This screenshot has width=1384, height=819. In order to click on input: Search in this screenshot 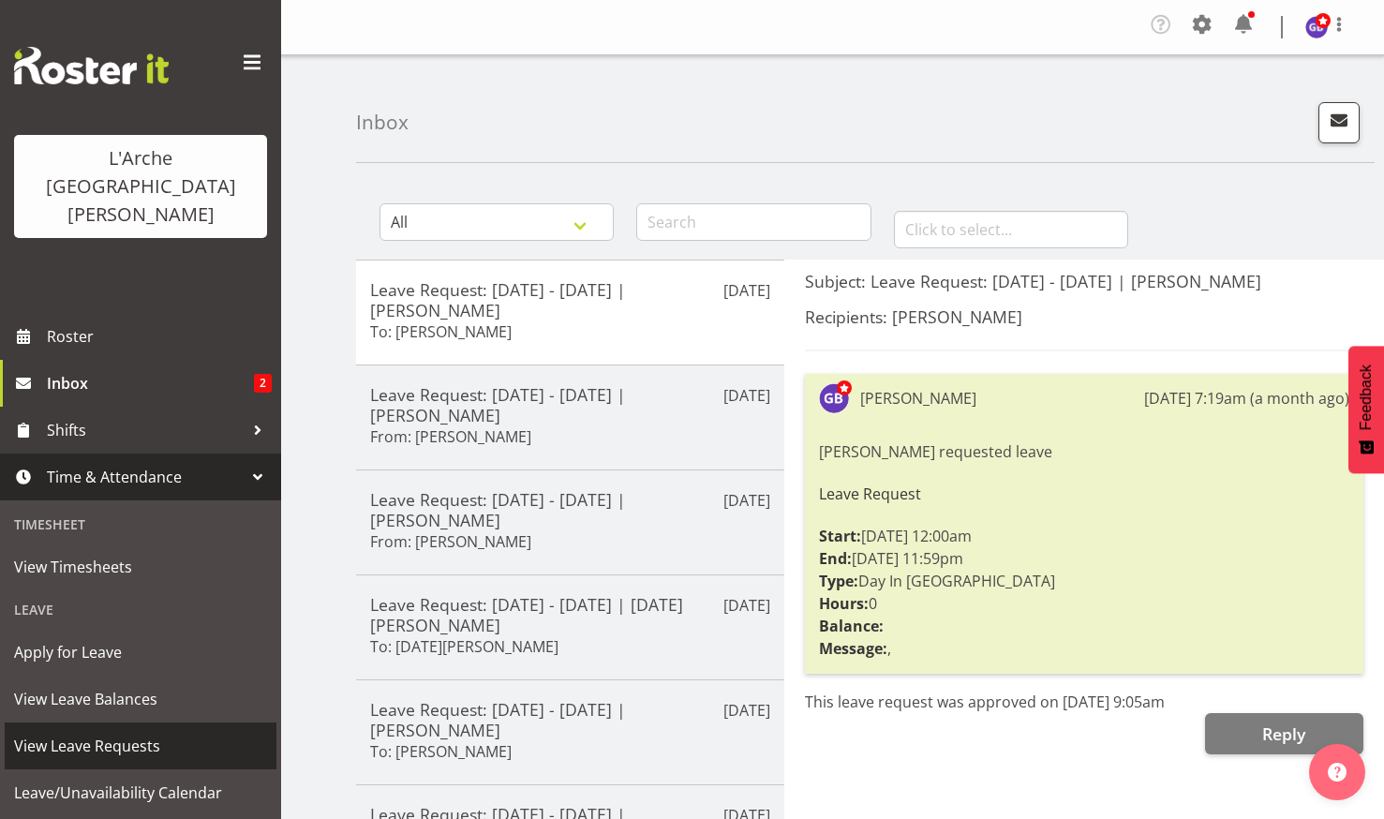, I will do `click(753, 222)`.